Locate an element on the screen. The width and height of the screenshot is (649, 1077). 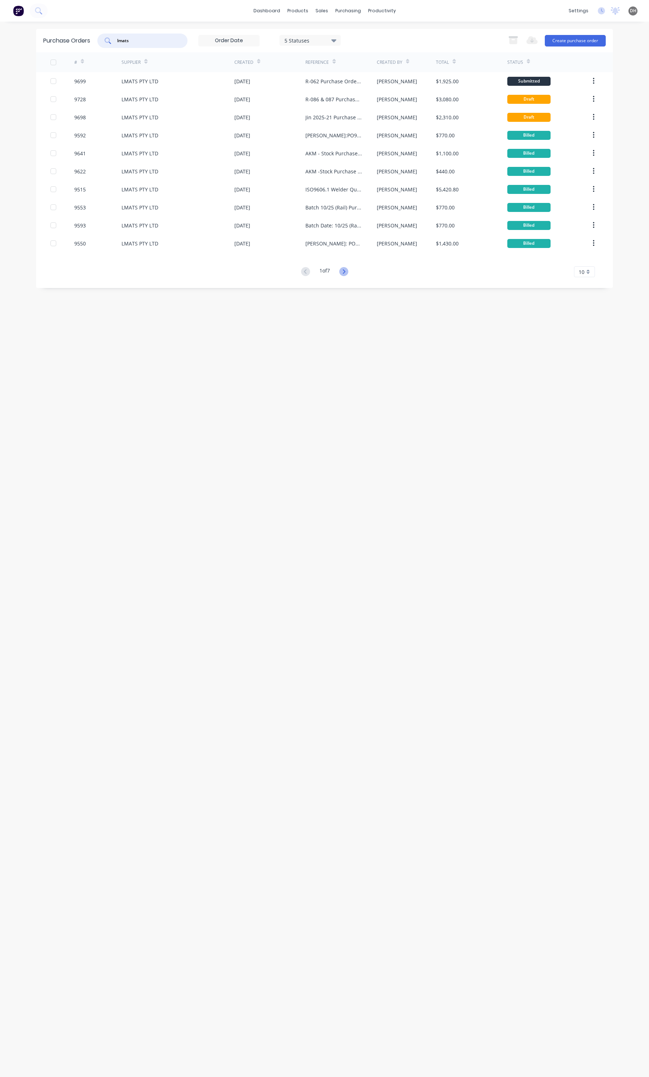
div: productivity is located at coordinates (382, 11).